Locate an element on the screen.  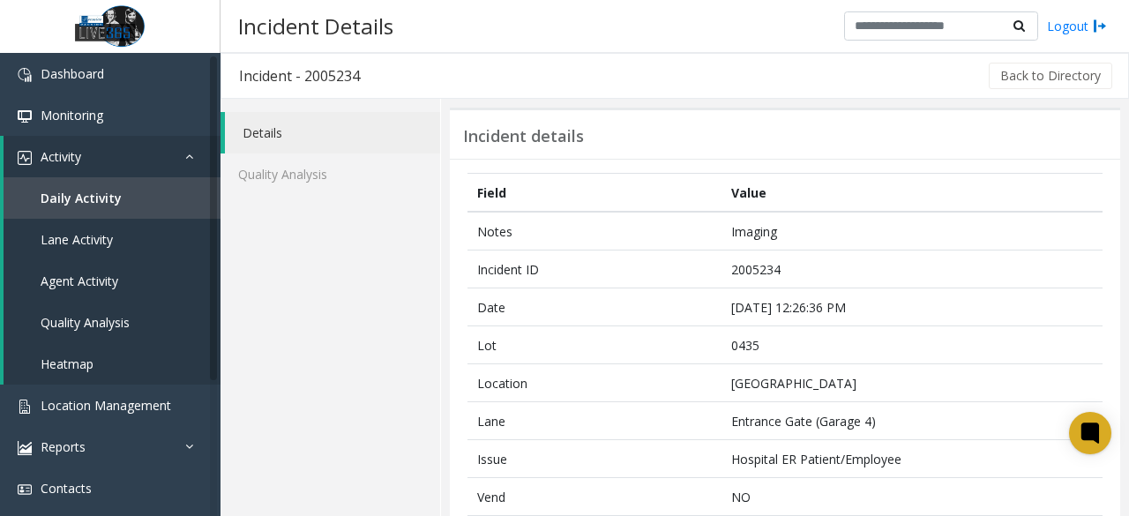
span: Daily Activity is located at coordinates (81, 198).